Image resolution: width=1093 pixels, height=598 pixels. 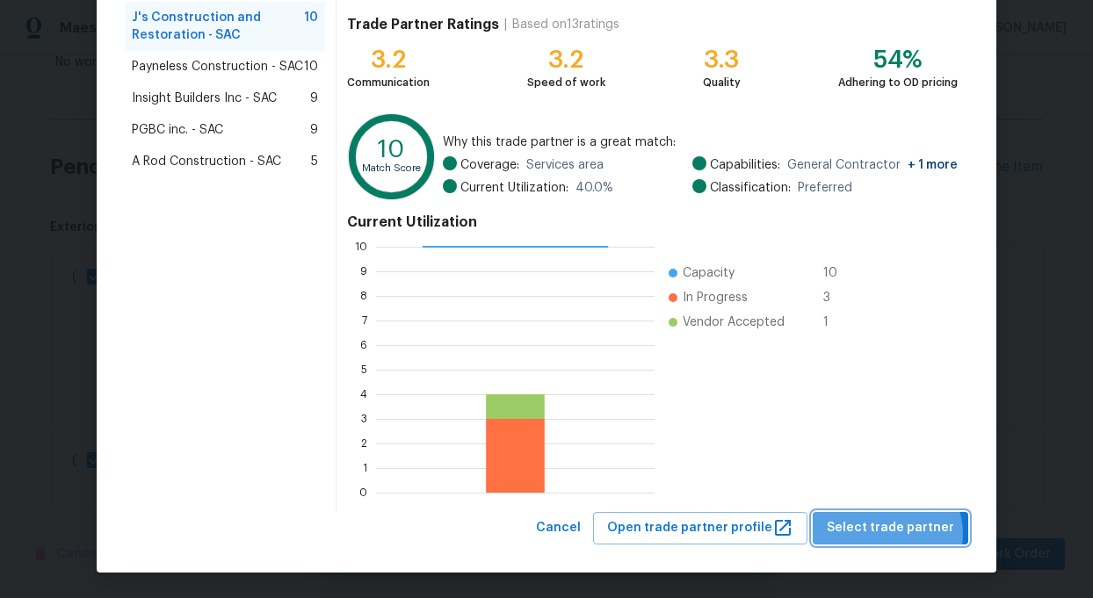 I want to click on span: 40.0 %, so click(x=594, y=188).